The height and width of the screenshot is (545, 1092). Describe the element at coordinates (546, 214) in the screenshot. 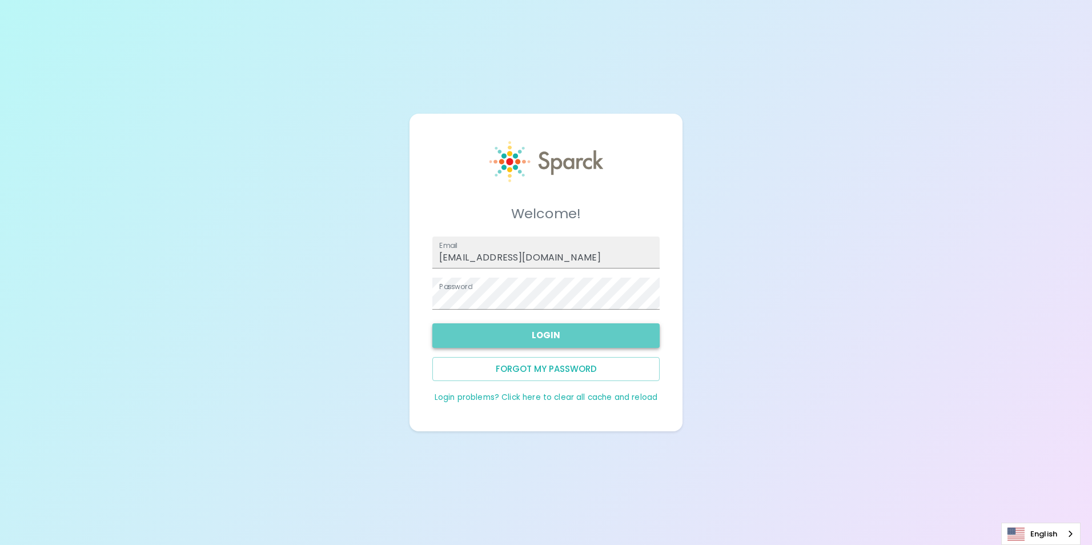

I see `h5: Welcome!` at that location.